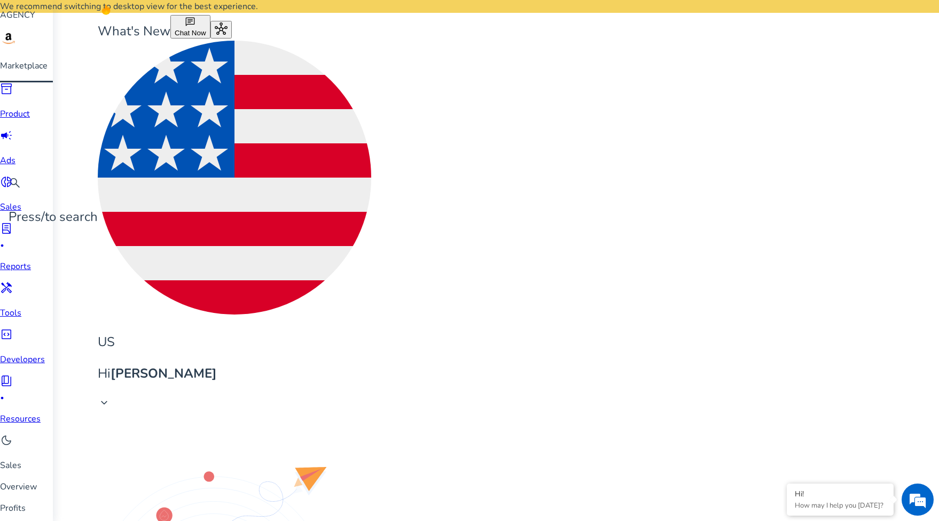 Image resolution: width=939 pixels, height=521 pixels. Describe the element at coordinates (235, 177) in the screenshot. I see `img: us.svg` at that location.